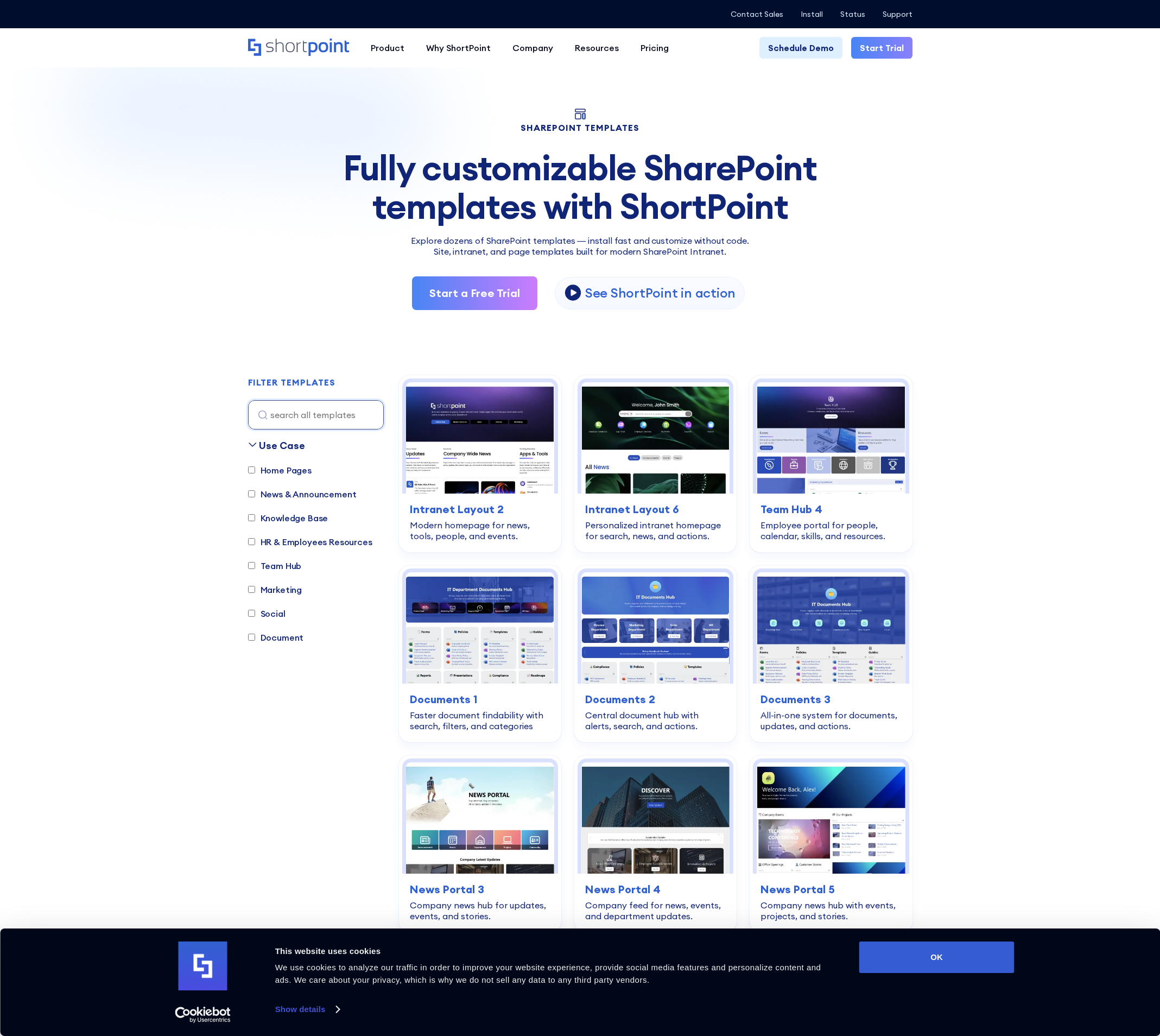 This screenshot has width=1160, height=1036. Describe the element at coordinates (480, 818) in the screenshot. I see `img: News Portal 3 – SharePoint Newsletter Template: Company news hub for updates, events, and stories.` at that location.